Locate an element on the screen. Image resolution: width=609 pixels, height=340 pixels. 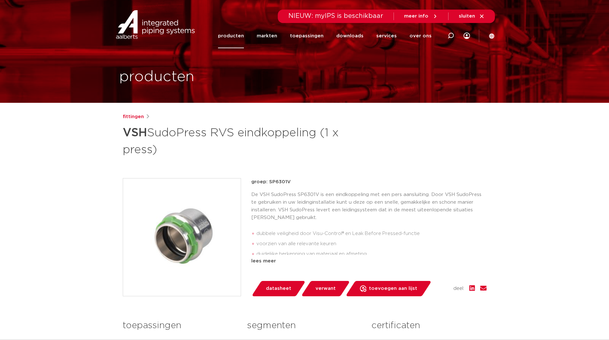
h3: toepassingen is located at coordinates (180, 326).